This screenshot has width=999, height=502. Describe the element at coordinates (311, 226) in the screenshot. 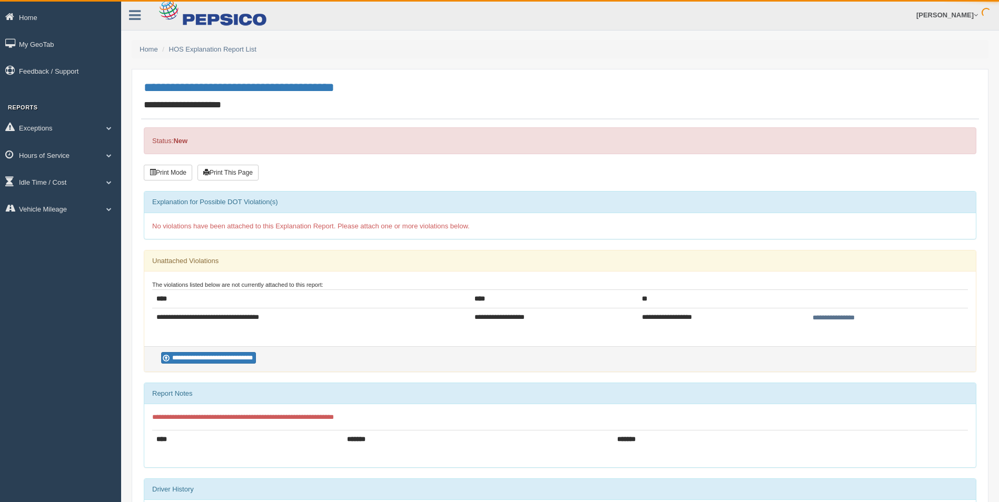

I see `span: No violations have been attached to this Explanation Report. Please attach one or more violations...` at that location.